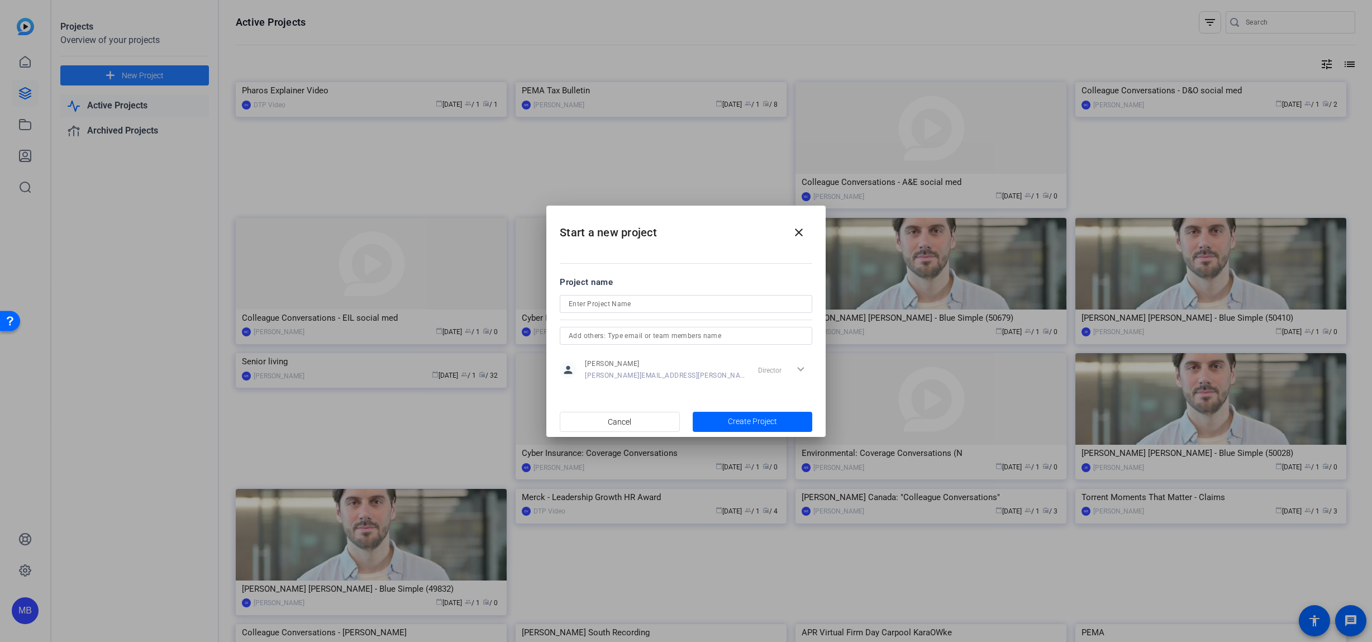 The height and width of the screenshot is (642, 1372). What do you see at coordinates (619, 422) in the screenshot?
I see `span: Cancel` at bounding box center [619, 422].